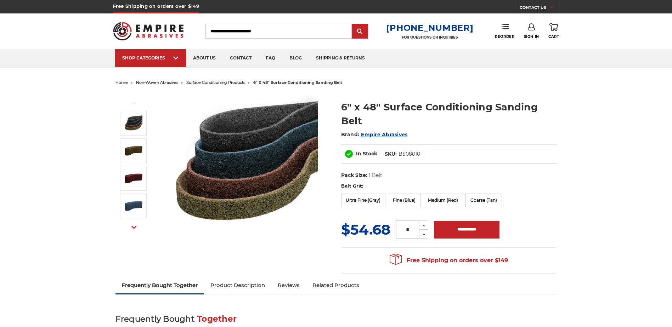 This screenshot has height=327, width=672. I want to click on span: $54.68, so click(365, 229).